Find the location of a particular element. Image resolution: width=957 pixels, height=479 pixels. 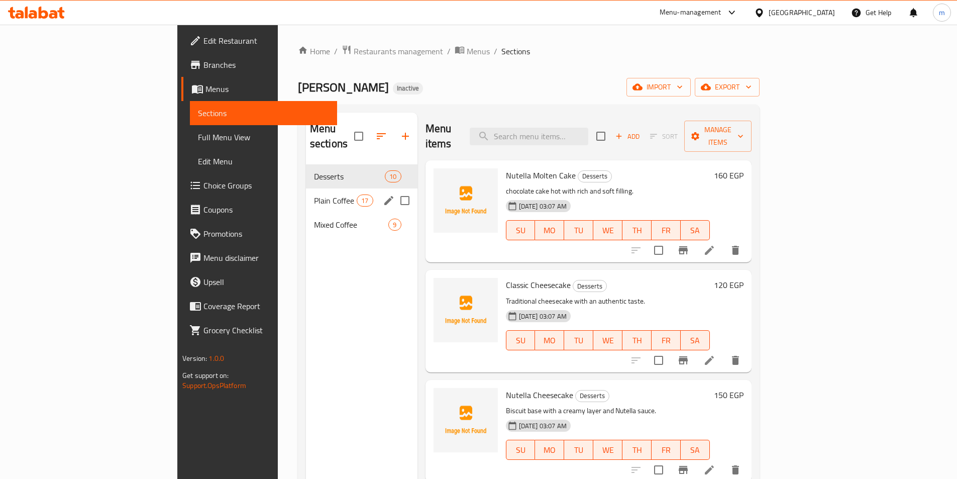

span: MO is located at coordinates (550, 450).